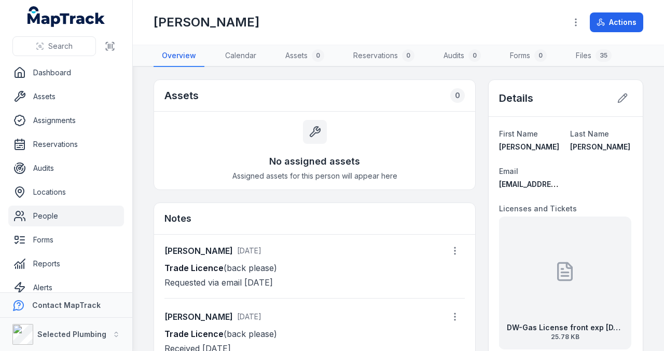 The image size is (664, 351). What do you see at coordinates (528, 56) in the screenshot?
I see `a: Forms0` at bounding box center [528, 56].